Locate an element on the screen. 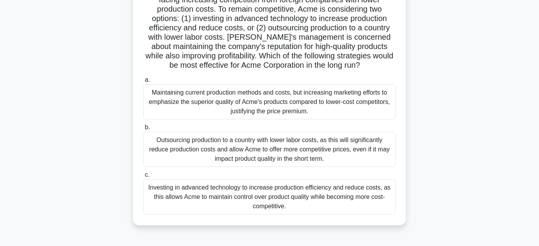 This screenshot has width=539, height=246. span: b. is located at coordinates (147, 127).